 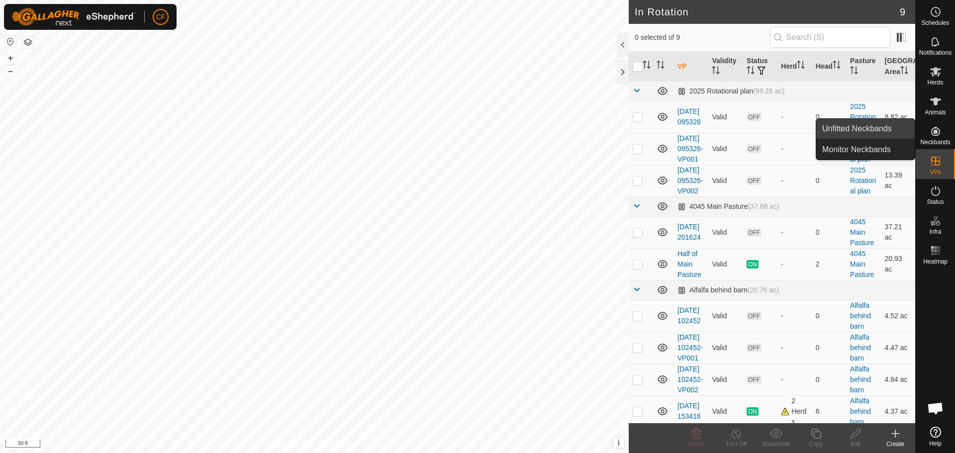 What do you see at coordinates (857, 129) in the screenshot?
I see `span: Unfitted Neckbands` at bounding box center [857, 129].